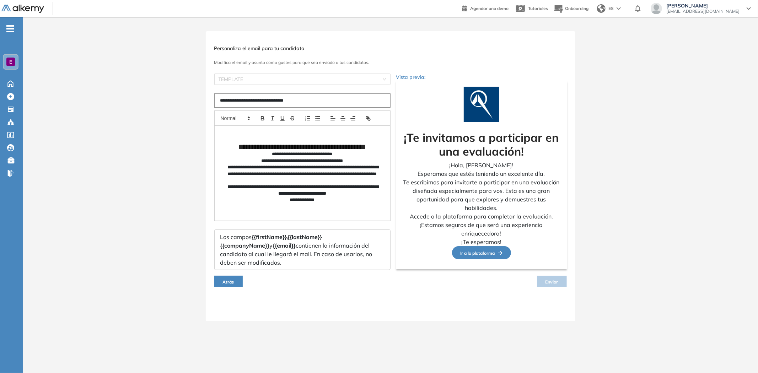 The height and width of the screenshot is (373, 758). I want to click on span: Onboarding, so click(577, 8).